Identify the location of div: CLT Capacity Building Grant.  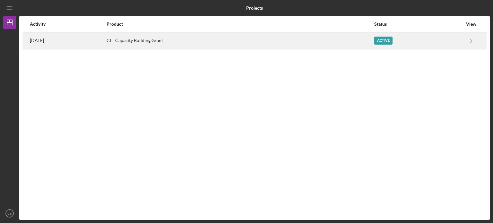
(240, 41).